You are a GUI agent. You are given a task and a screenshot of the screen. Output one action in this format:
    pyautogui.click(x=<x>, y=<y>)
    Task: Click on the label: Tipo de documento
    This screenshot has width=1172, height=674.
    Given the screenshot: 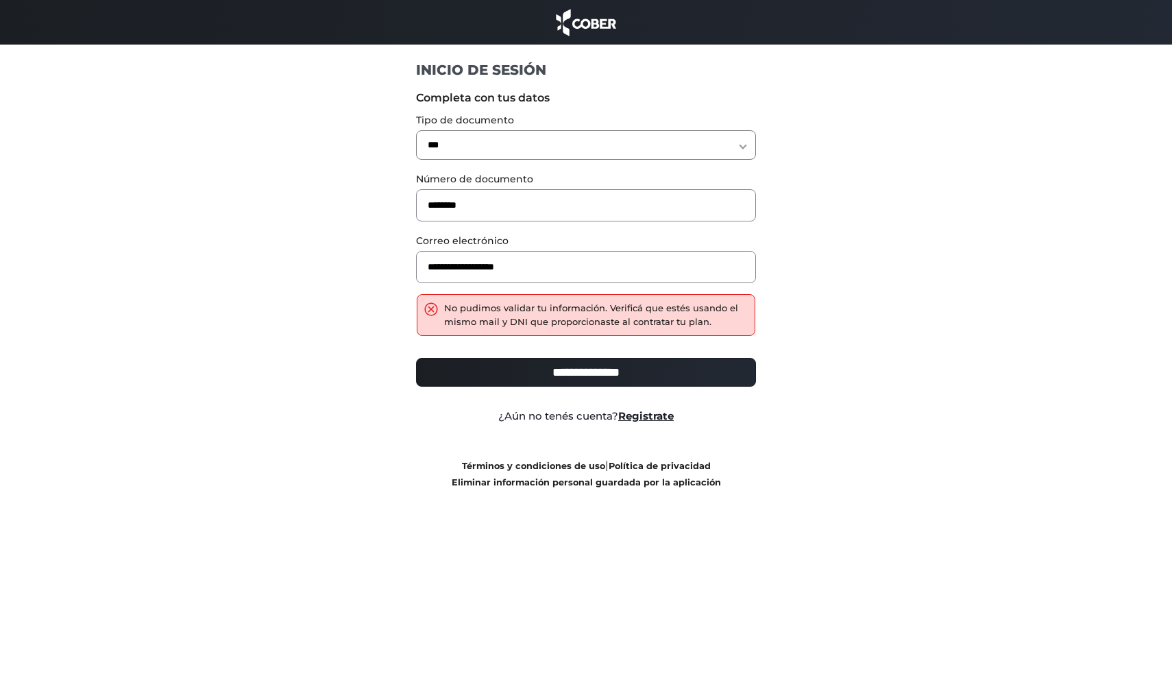 What is the action you would take?
    pyautogui.click(x=586, y=120)
    